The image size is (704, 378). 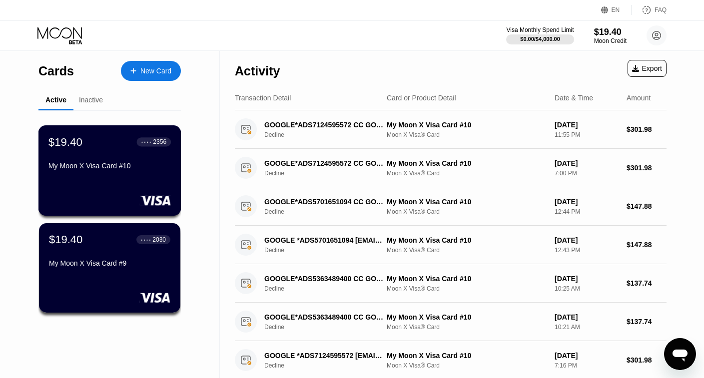 I want to click on div: 11:55 PM, so click(x=586, y=135).